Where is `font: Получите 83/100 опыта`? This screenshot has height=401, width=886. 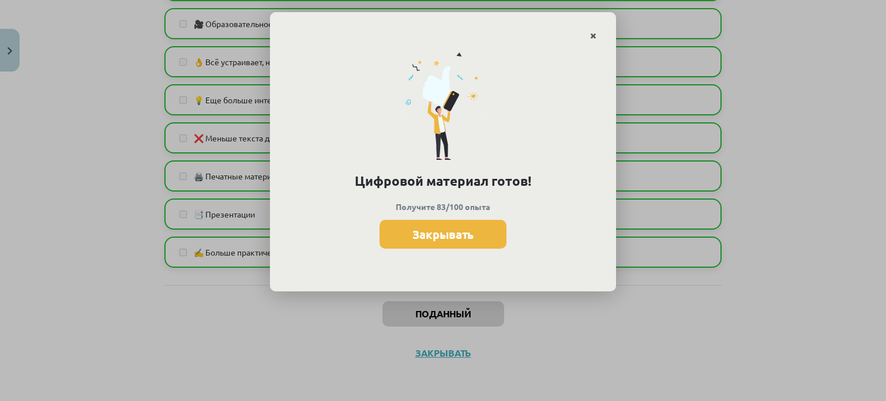 font: Получите 83/100 опыта is located at coordinates (443, 206).